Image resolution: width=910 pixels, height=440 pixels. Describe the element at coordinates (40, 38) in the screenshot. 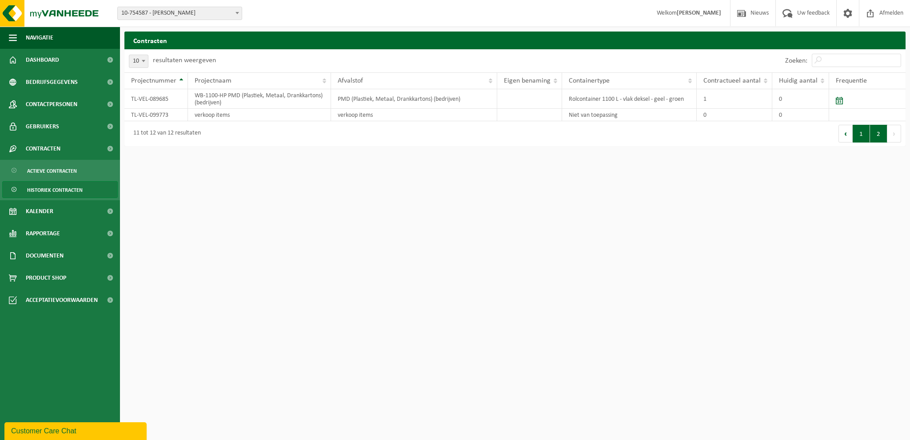

I see `span: Navigatie` at that location.